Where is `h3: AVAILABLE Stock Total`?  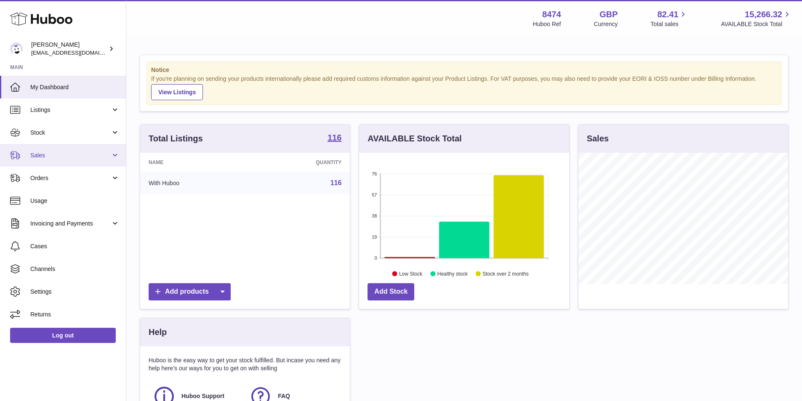 h3: AVAILABLE Stock Total is located at coordinates (414, 139).